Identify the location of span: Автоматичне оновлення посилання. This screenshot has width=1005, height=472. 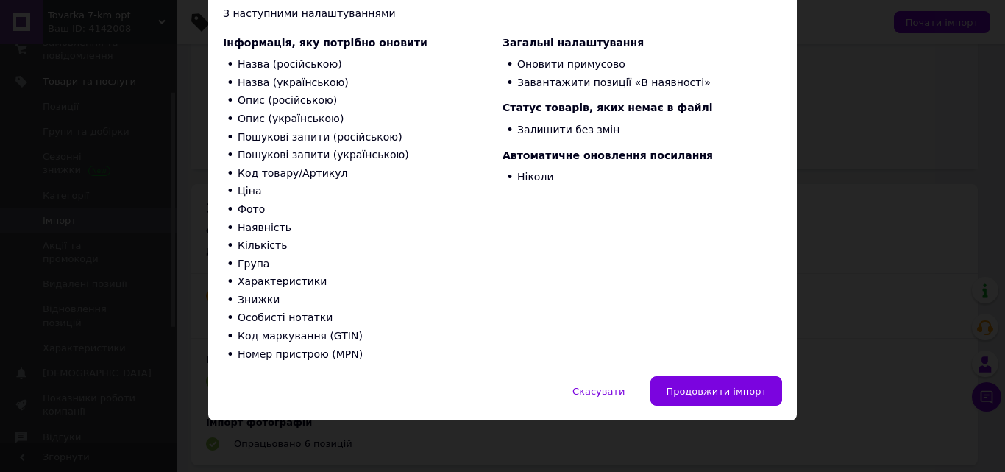
(608, 155).